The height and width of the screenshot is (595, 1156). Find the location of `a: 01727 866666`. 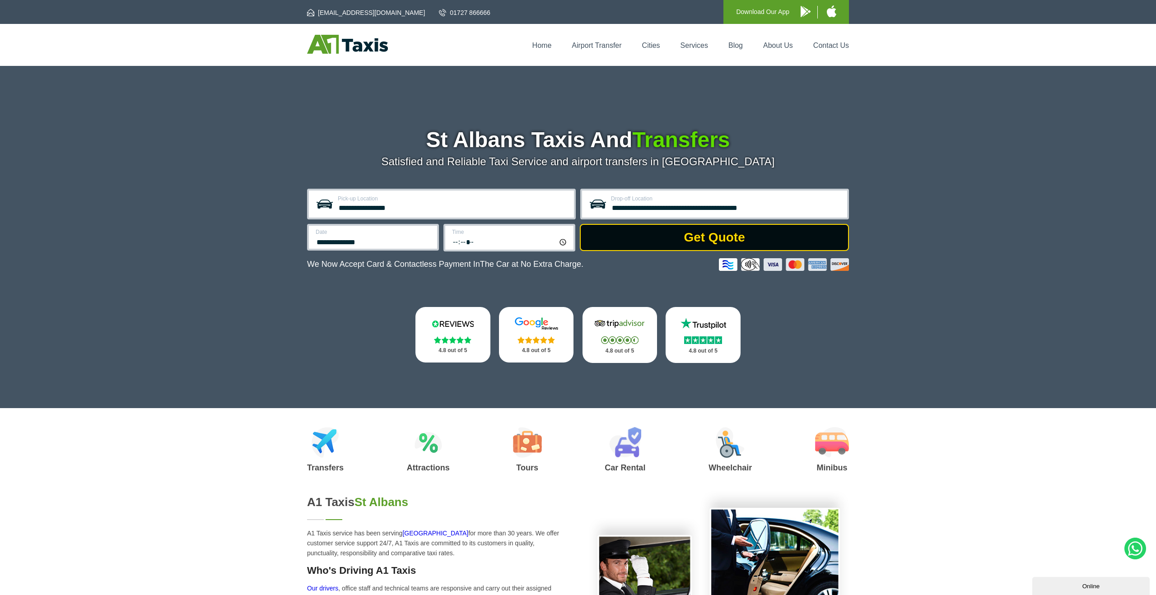

a: 01727 866666 is located at coordinates (465, 13).